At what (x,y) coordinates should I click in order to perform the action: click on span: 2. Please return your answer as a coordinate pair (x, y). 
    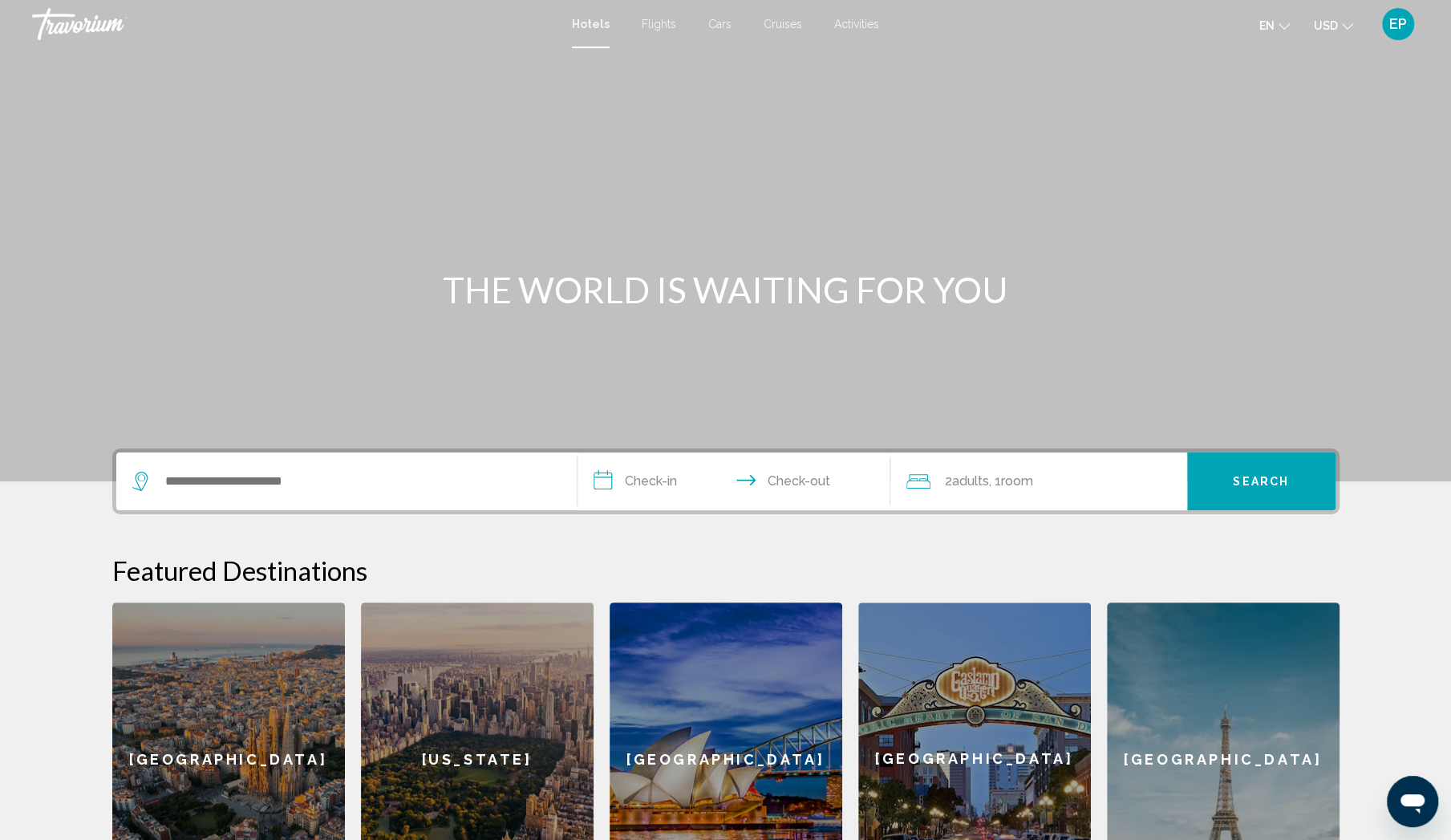
    Looking at the image, I should click on (966, 482).